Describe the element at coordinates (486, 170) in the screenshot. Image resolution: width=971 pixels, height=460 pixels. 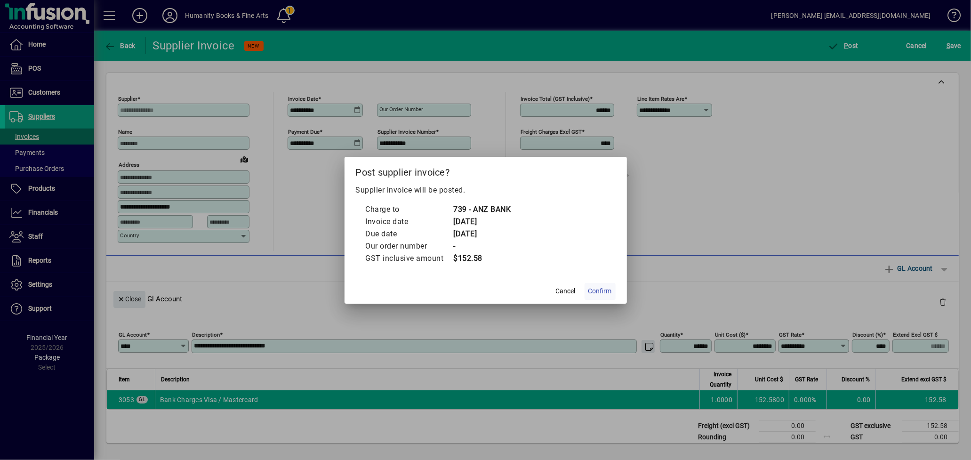
I see `h2: Post supplier invoice?` at that location.